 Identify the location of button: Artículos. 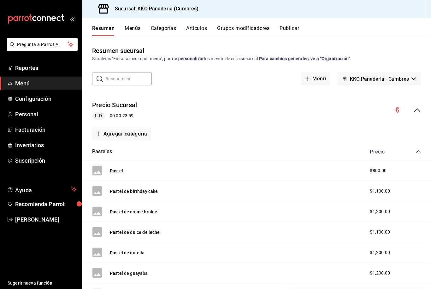
(197, 31).